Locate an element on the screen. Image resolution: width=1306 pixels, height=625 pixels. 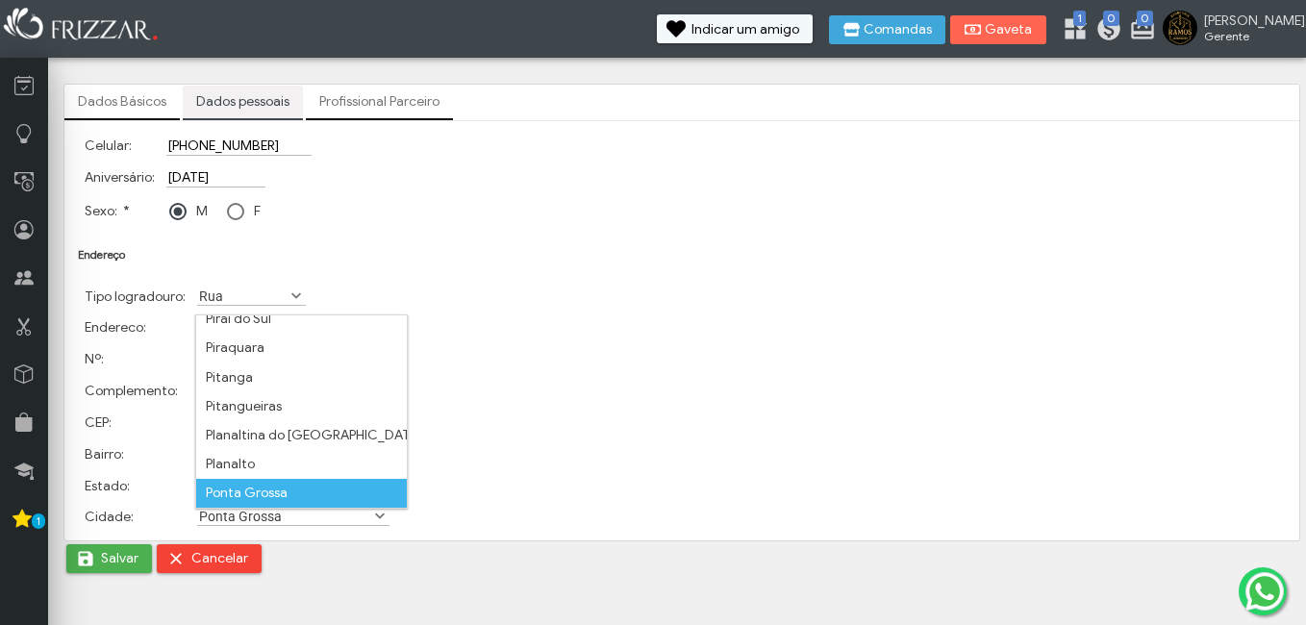
li: Piraquara is located at coordinates (301, 348).